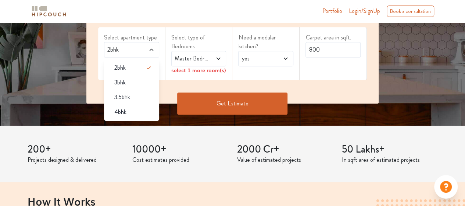  What do you see at coordinates (410, 11) in the screenshot?
I see `div: Book a consultation` at bounding box center [410, 11].